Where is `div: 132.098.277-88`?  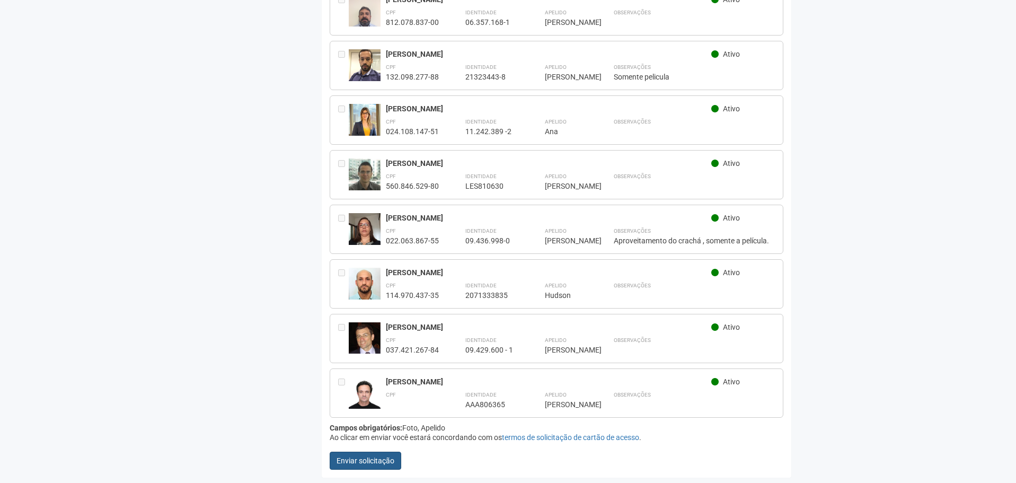
div: 132.098.277-88 is located at coordinates (412, 77).